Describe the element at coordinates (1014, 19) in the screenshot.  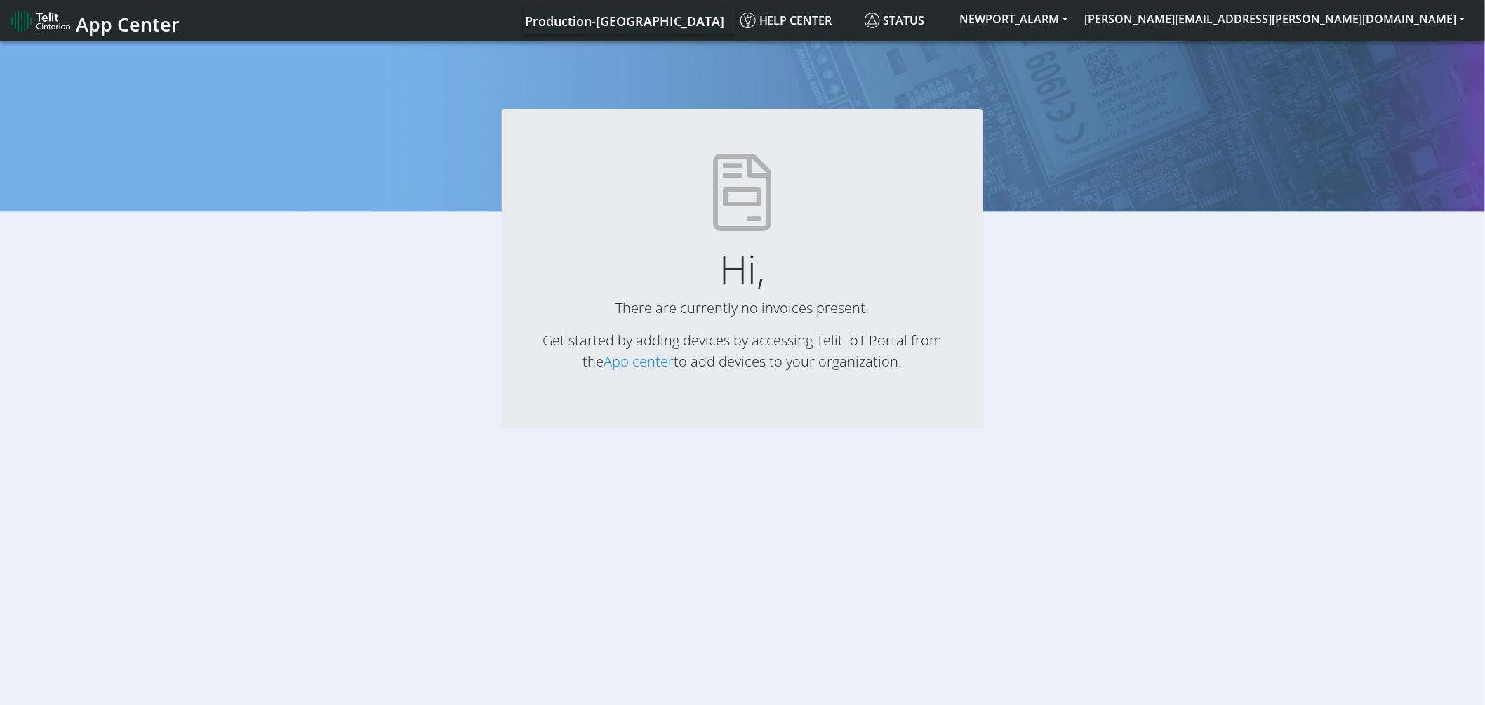
I see `button: NEWPORT_ALARM` at that location.